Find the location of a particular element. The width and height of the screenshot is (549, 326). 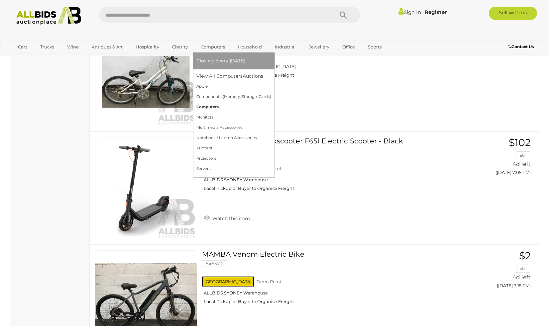

a: Register is located at coordinates (436, 12).